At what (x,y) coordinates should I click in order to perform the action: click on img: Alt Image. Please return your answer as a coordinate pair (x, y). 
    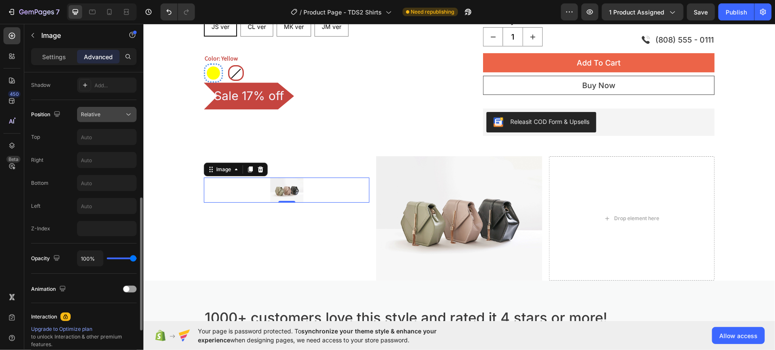
    Looking at the image, I should click on (503, 16).